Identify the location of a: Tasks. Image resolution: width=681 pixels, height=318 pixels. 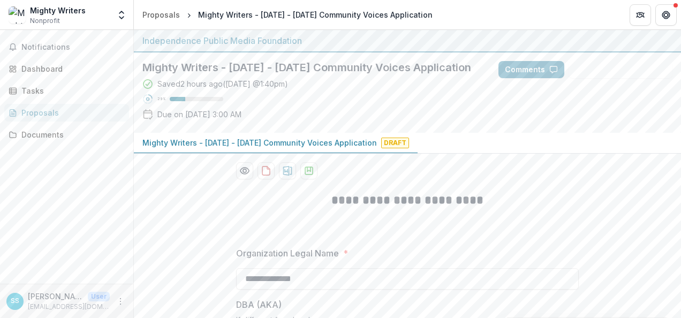
(66, 91).